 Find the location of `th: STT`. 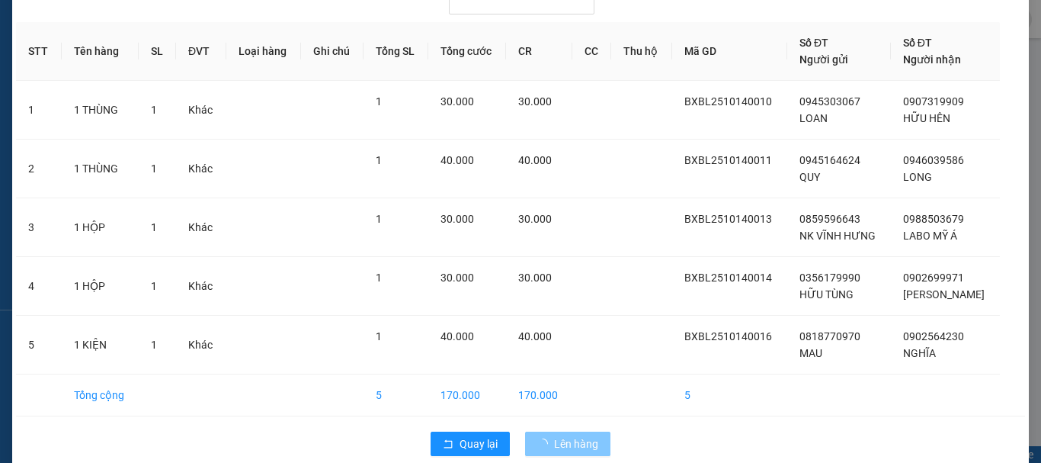

th: STT is located at coordinates (39, 51).